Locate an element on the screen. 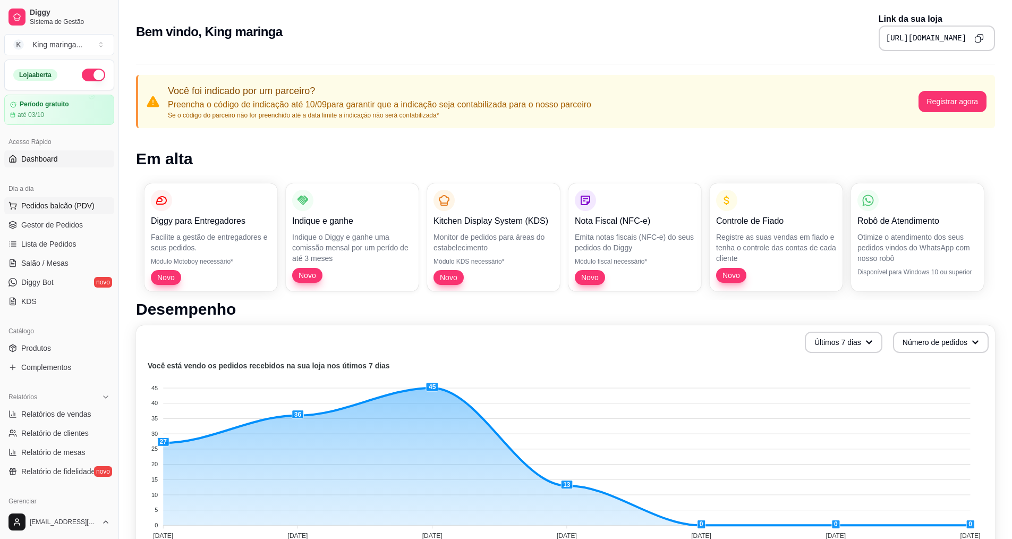 This screenshot has width=1012, height=539. button: Robô de AtendimentoOtimize o atendimento dos seus pedidos vindos do WhatsApp com nosso robôDispon... is located at coordinates (918, 237).